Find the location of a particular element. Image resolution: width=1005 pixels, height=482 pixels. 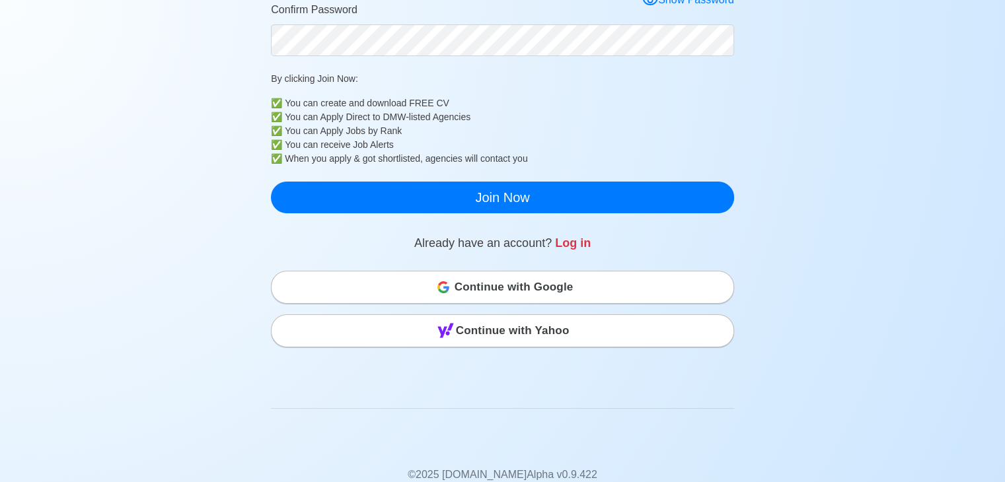

button: Continue with Google is located at coordinates (502, 287).